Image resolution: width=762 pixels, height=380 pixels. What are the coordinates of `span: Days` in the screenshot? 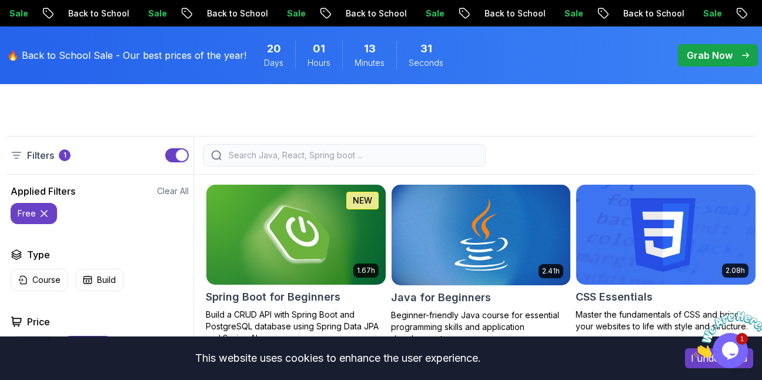 It's located at (273, 63).